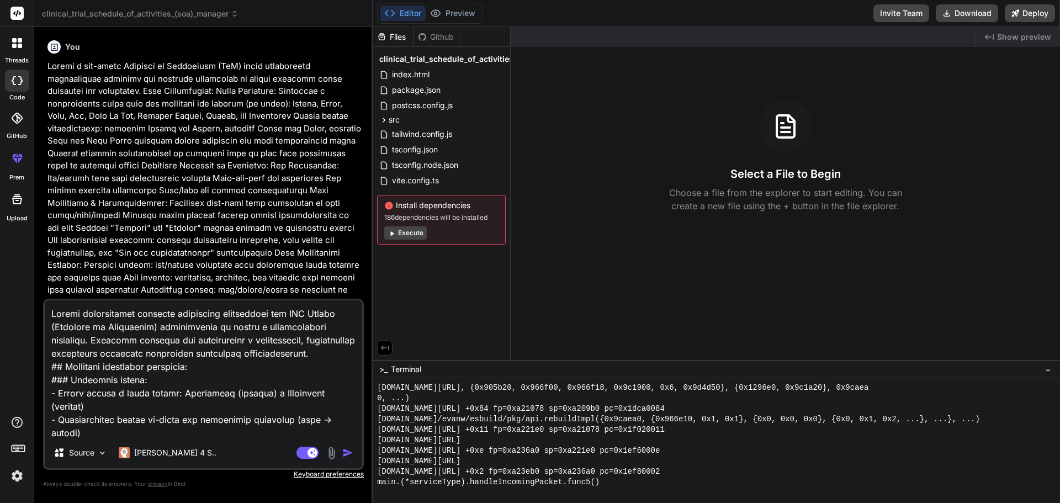 This screenshot has height=503, width=1060. Describe the element at coordinates (124, 453) in the screenshot. I see `img: Claude 4 Sonnet` at that location.